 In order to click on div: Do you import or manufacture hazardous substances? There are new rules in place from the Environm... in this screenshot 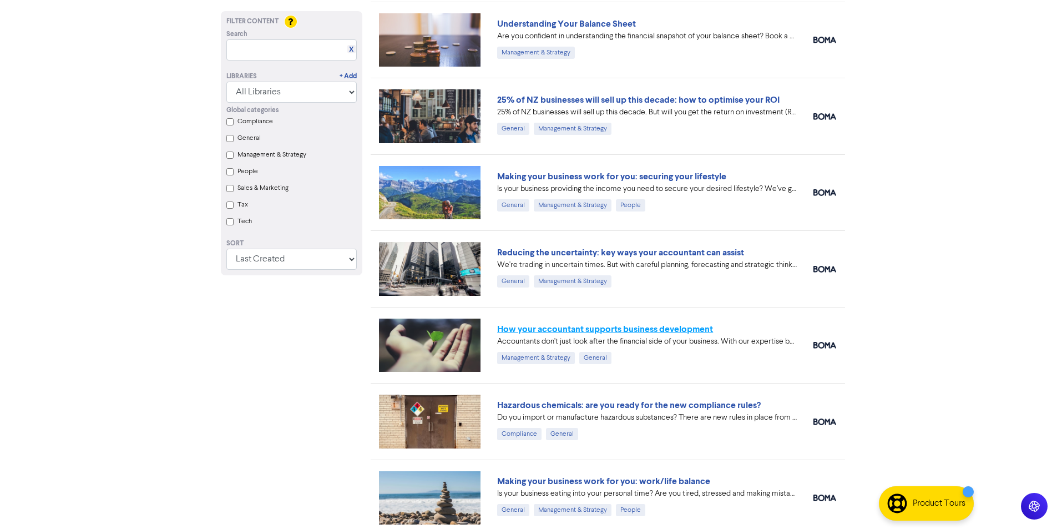, I will do `click(647, 417)`.